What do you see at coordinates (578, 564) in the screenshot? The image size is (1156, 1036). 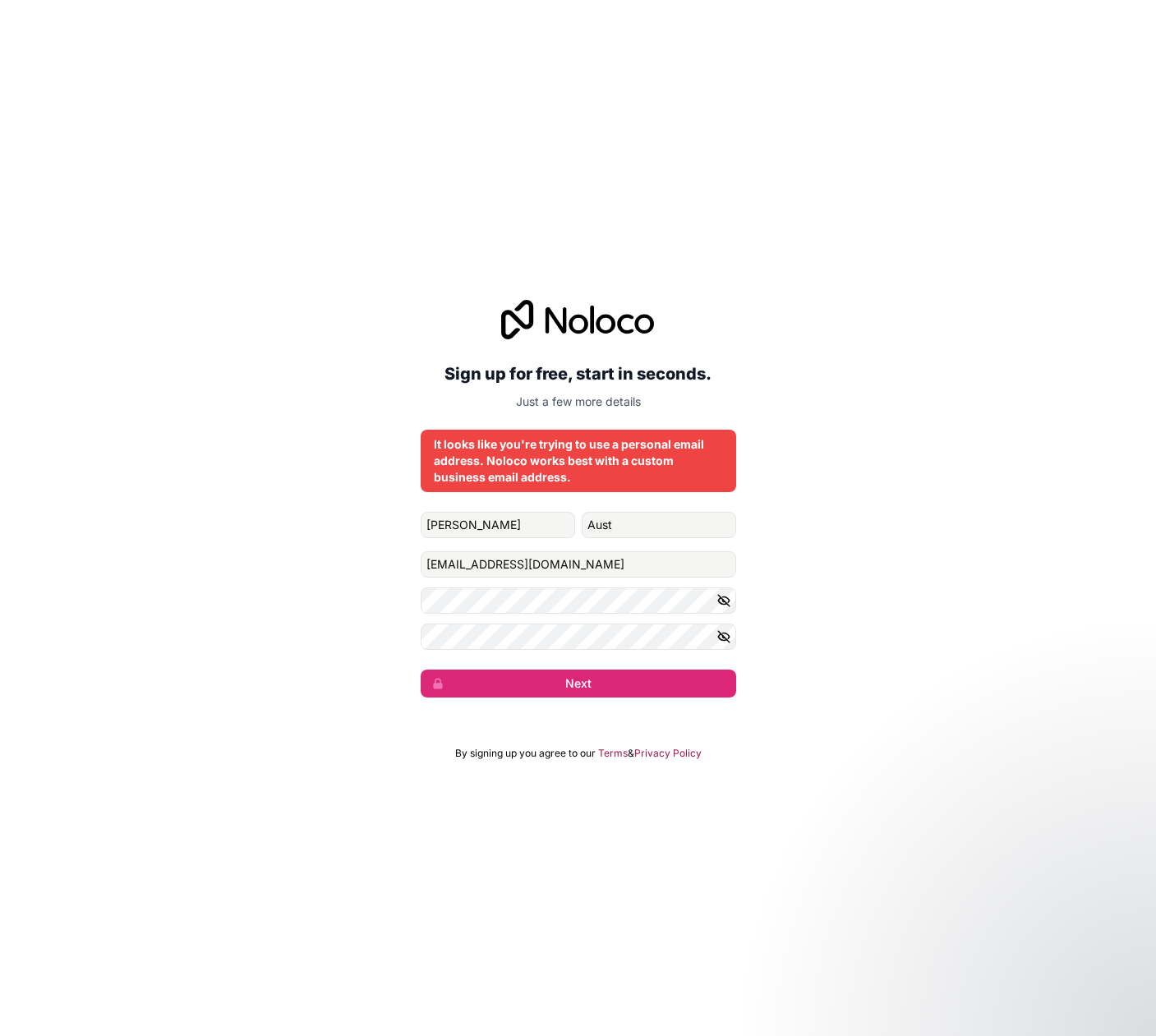 I see `input: Email address` at bounding box center [578, 564].